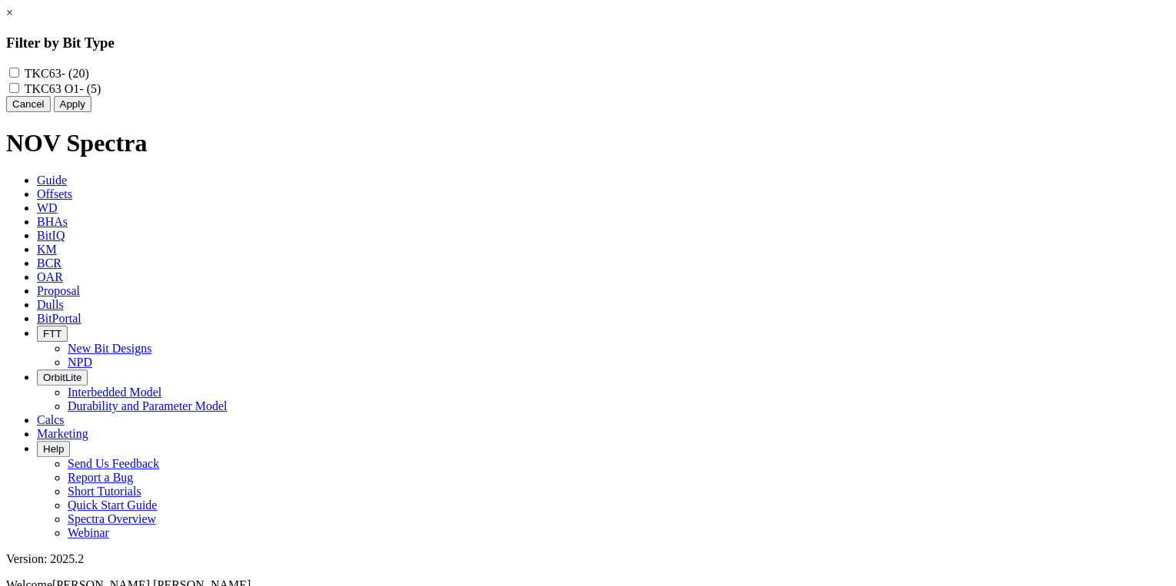 This screenshot has height=586, width=1176. What do you see at coordinates (90, 88) in the screenshot?
I see `span: - (5)` at bounding box center [90, 88].